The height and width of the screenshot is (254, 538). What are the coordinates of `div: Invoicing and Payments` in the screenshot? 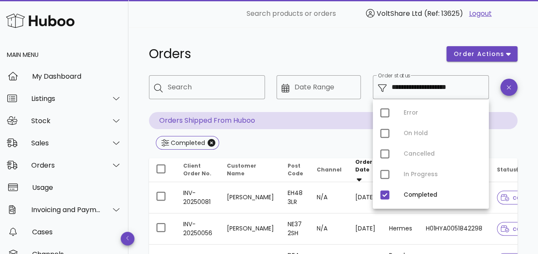 It's located at (66, 210).